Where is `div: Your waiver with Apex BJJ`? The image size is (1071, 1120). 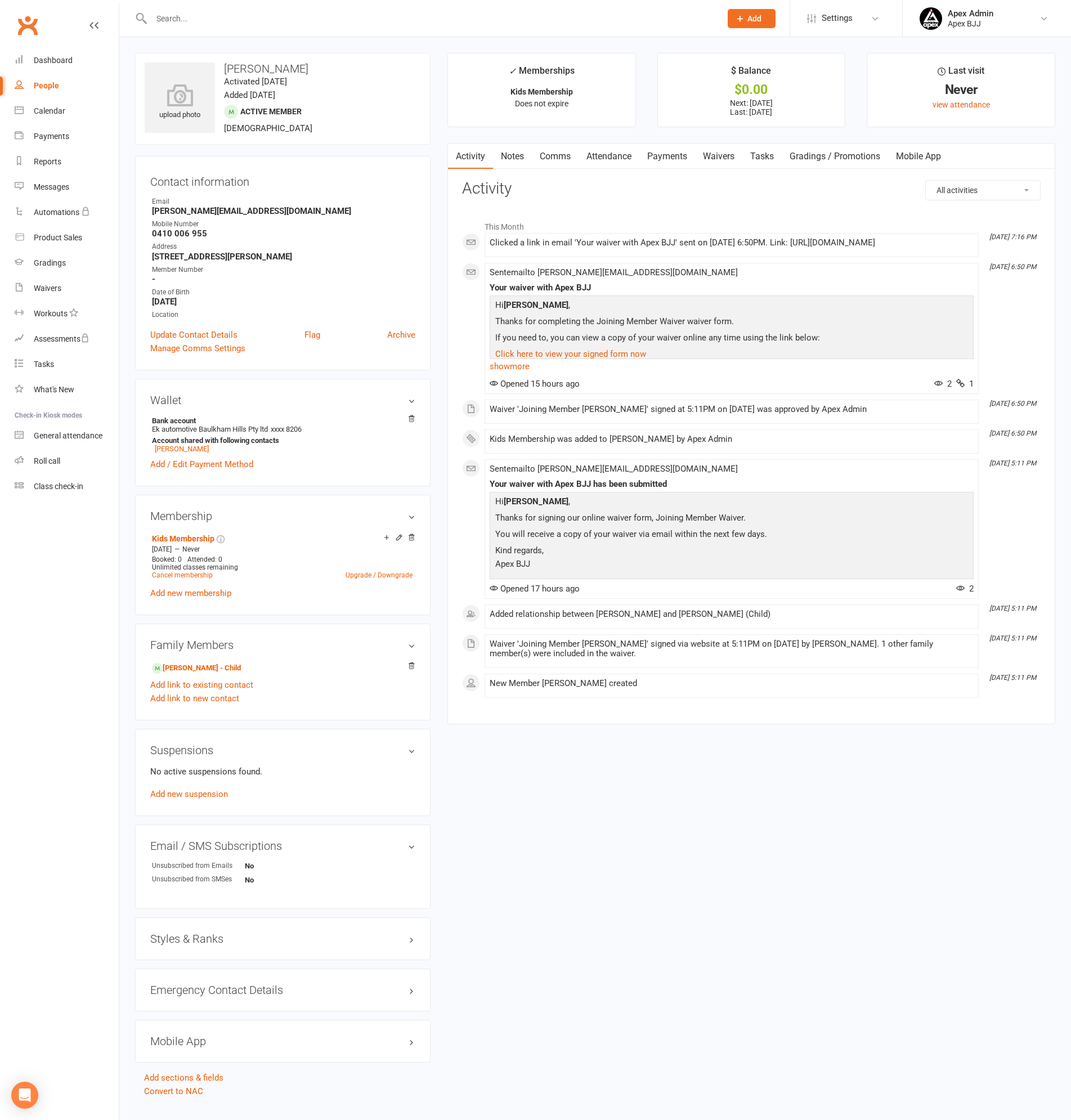
div: Your waiver with Apex BJJ is located at coordinates (732, 287).